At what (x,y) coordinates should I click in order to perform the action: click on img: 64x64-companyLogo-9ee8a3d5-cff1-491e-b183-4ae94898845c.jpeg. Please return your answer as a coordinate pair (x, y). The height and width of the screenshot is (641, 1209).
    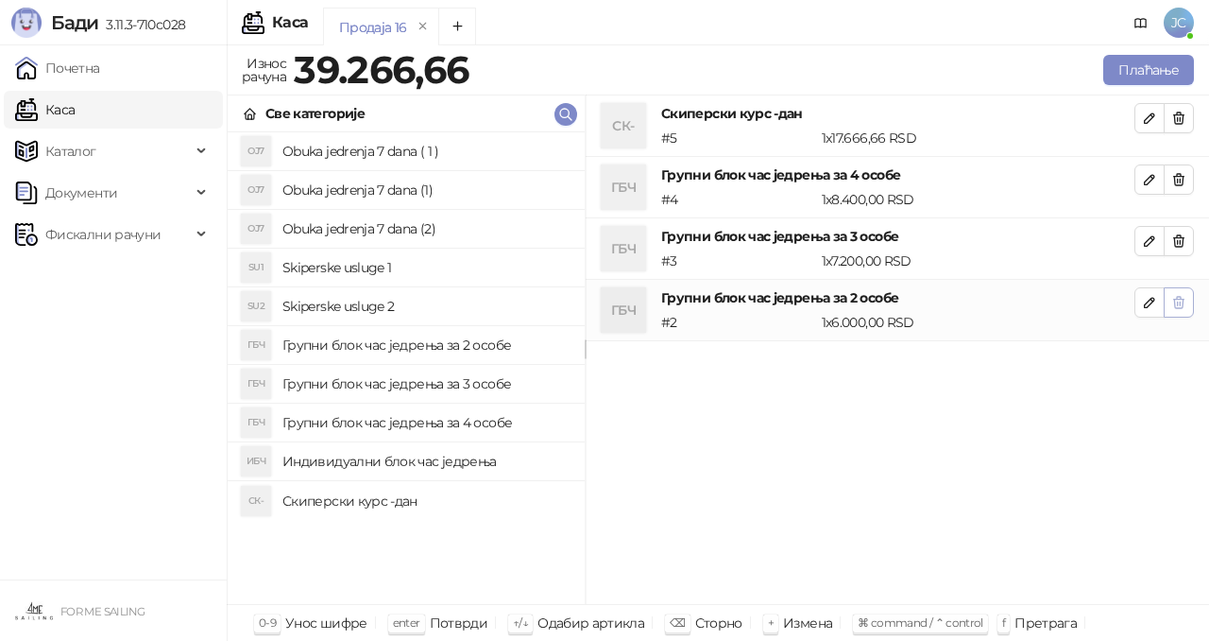
    Looking at the image, I should click on (34, 610).